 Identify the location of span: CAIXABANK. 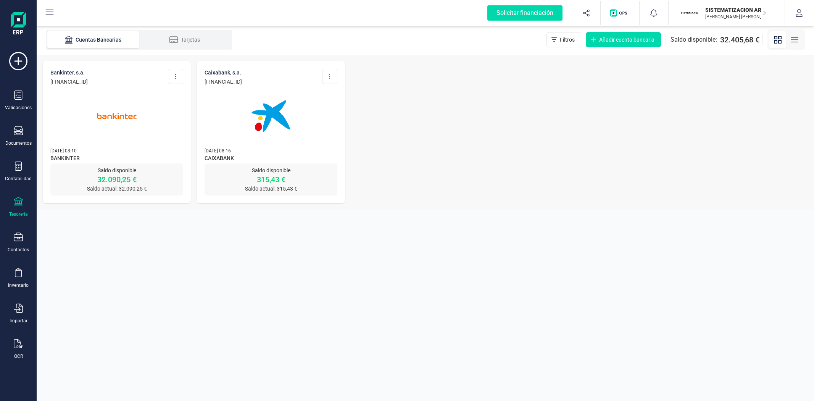
(271, 159).